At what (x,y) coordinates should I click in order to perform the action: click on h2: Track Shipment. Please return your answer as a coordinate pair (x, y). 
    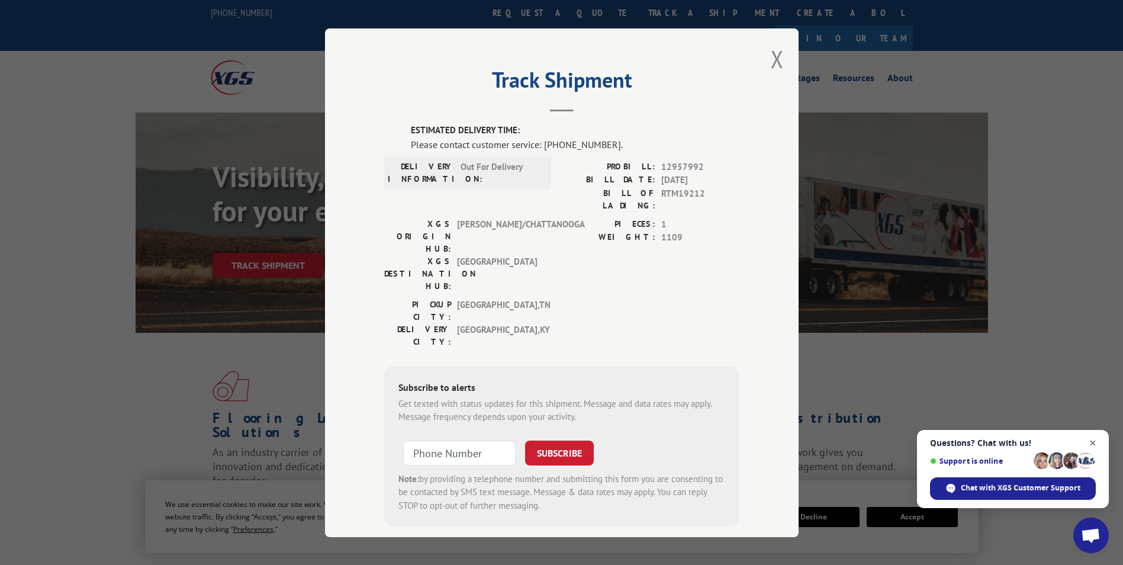
    Looking at the image, I should click on (562, 83).